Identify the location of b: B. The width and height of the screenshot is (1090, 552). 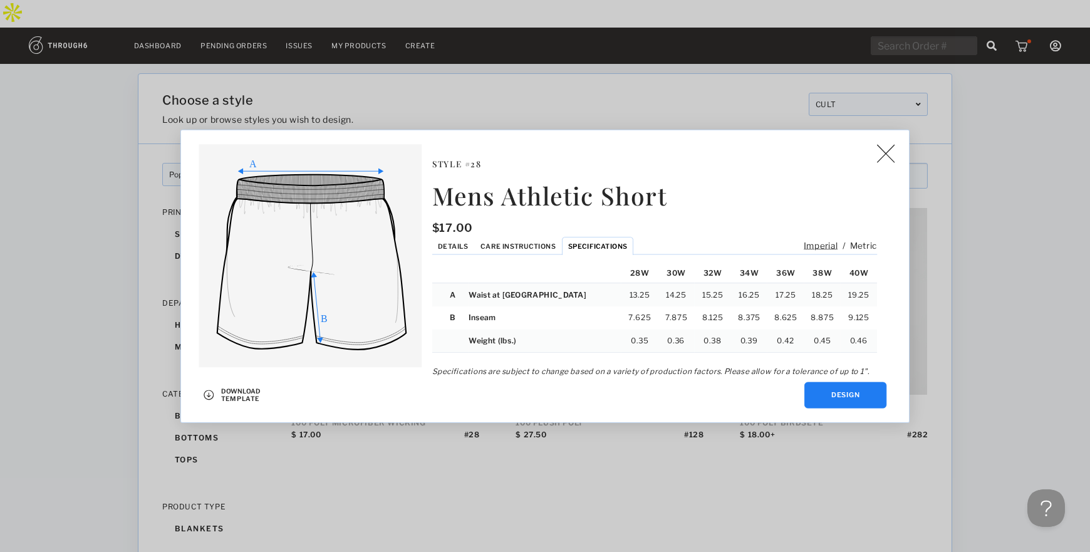
(452, 317).